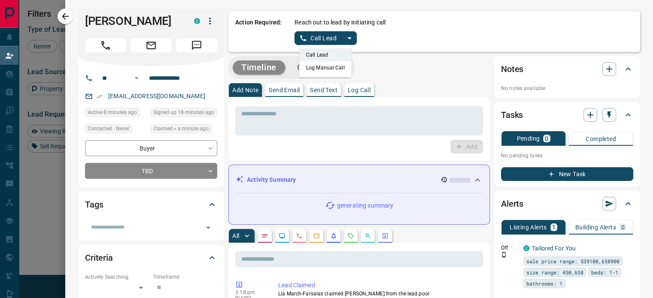 The width and height of the screenshot is (653, 298). Describe the element at coordinates (504, 255) in the screenshot. I see `svg: Push Notification Only` at that location.